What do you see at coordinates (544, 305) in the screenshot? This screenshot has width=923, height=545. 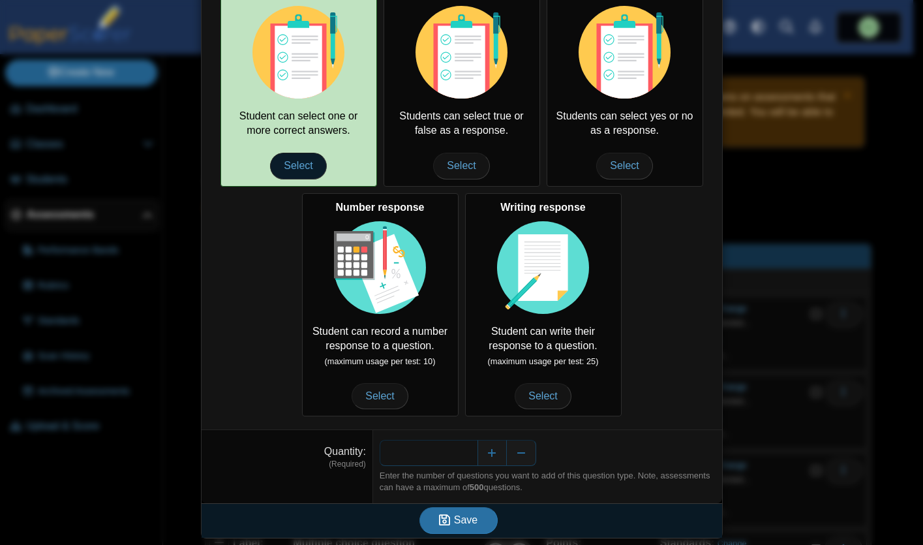 I see `div: Student can write their response to a question.` at bounding box center [544, 305].